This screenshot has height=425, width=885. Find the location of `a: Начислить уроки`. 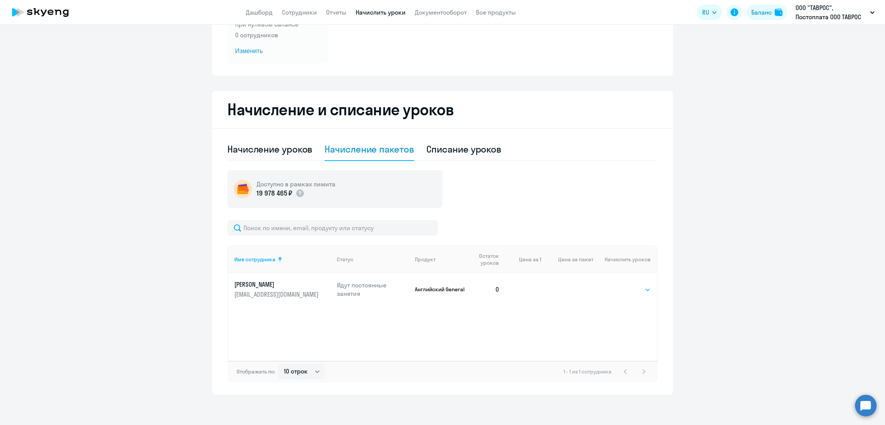

a: Начислить уроки is located at coordinates (381, 12).